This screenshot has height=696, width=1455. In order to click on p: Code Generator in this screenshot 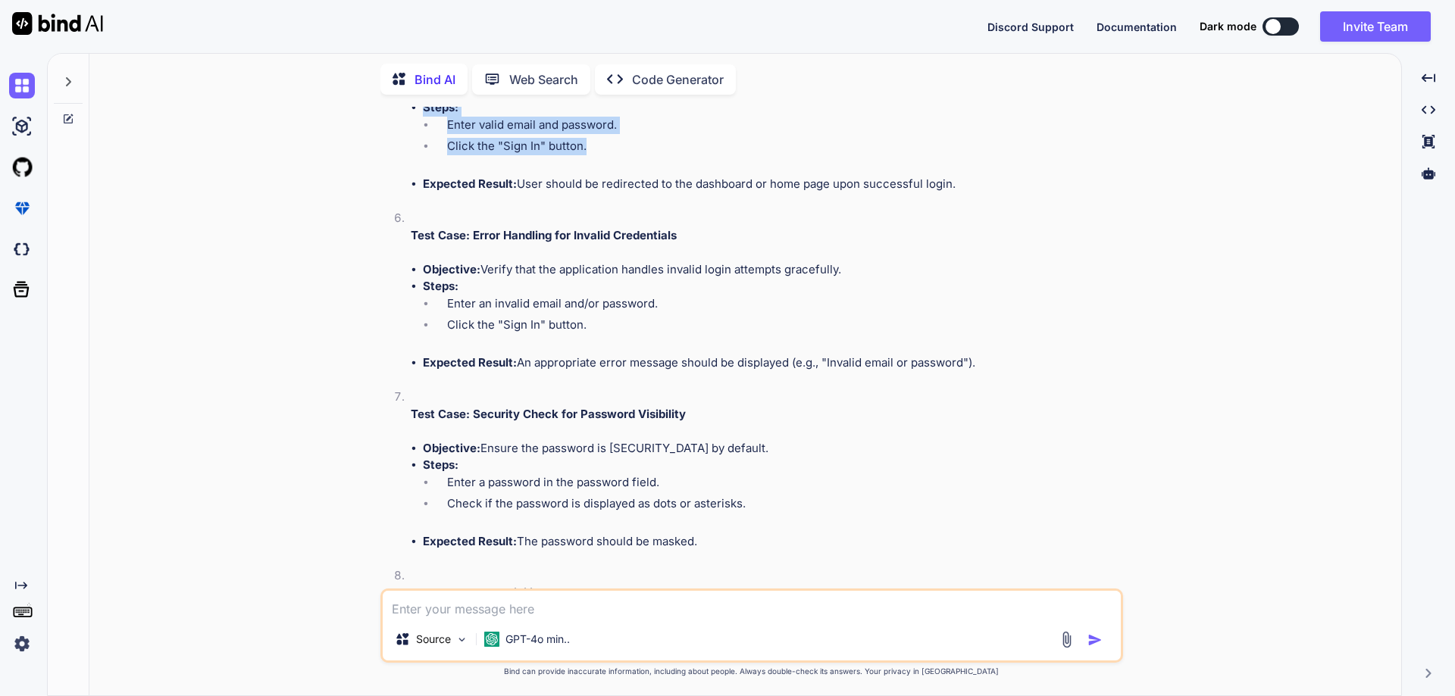, I will do `click(677, 80)`.